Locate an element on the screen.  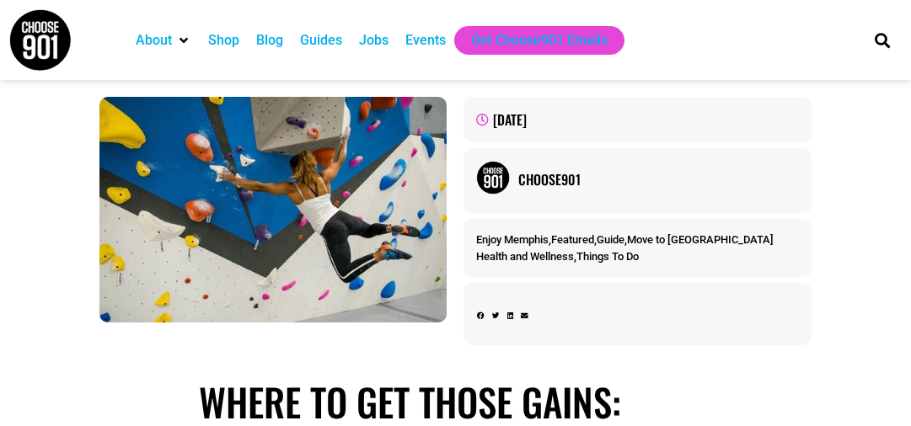
div: Jobs is located at coordinates (373, 40).